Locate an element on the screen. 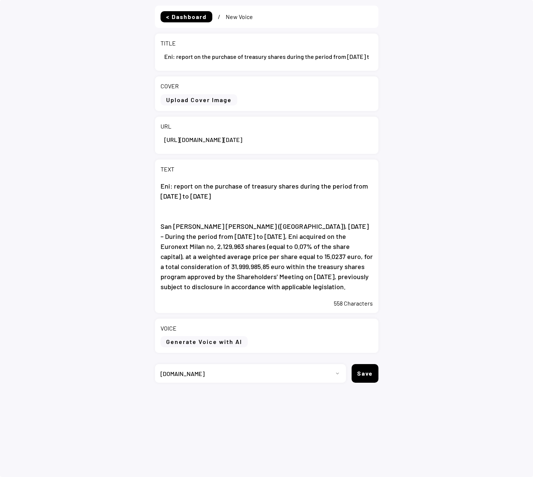  button: Save is located at coordinates (365, 373).